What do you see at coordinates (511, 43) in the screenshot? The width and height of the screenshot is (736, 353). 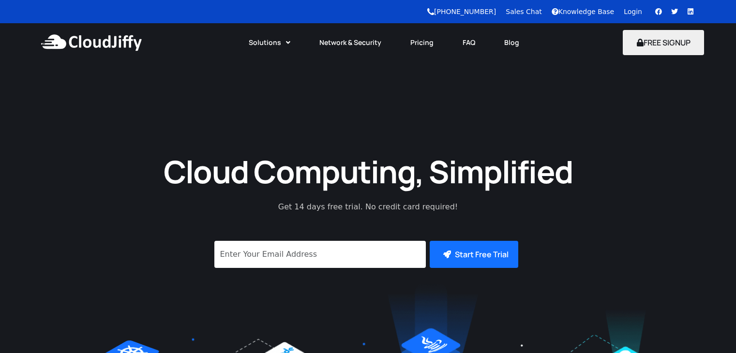 I see `a: Blog` at bounding box center [511, 43].